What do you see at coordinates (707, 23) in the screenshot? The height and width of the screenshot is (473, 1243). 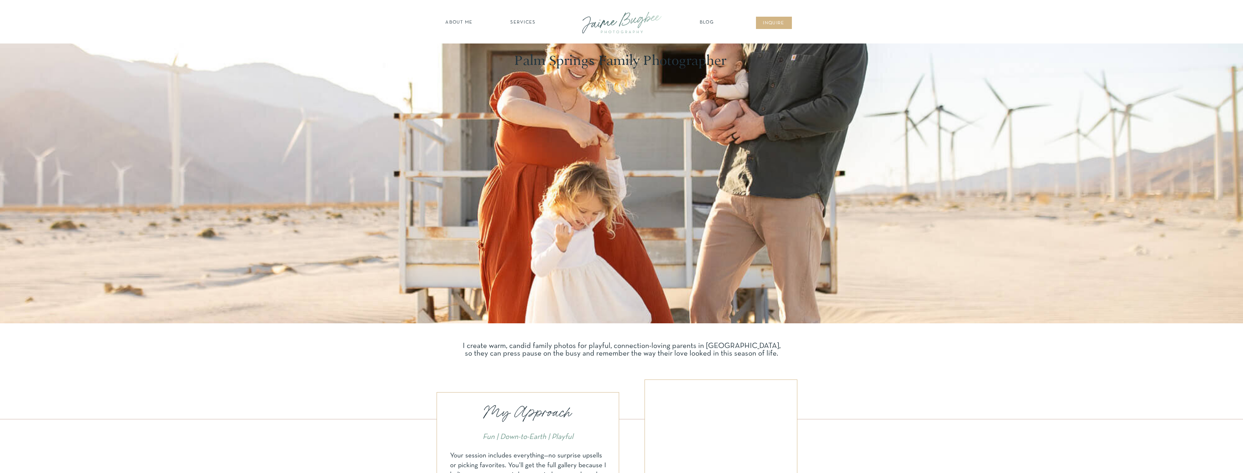 I see `nav: Blog` at bounding box center [707, 23].